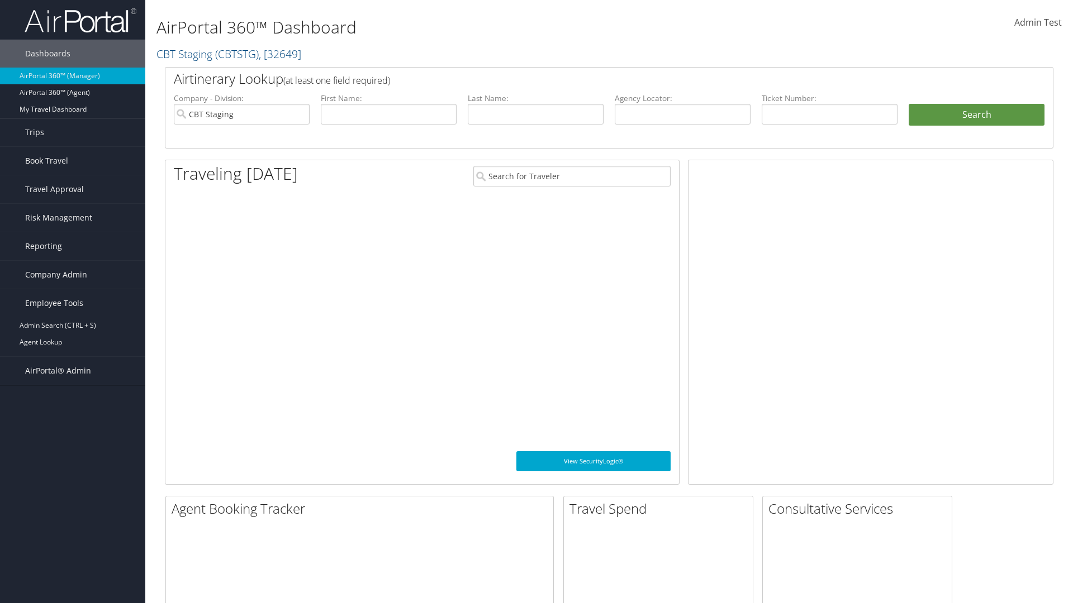 This screenshot has width=1073, height=603. Describe the element at coordinates (56, 275) in the screenshot. I see `span: Company Admin` at that location.